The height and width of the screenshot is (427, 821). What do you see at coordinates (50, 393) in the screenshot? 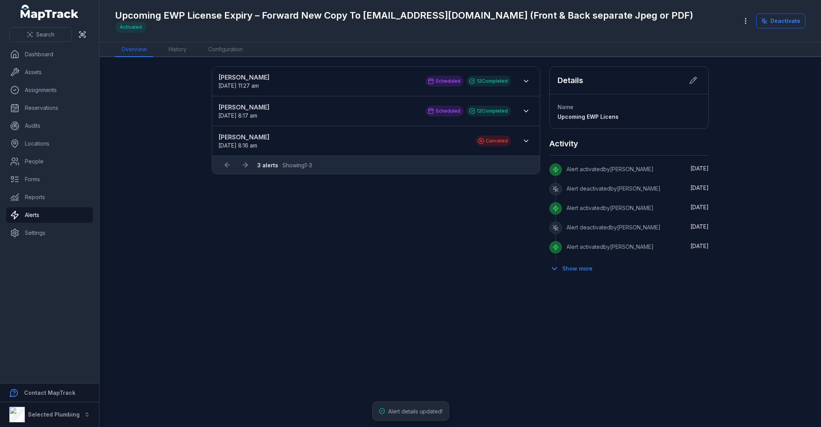
I see `strong: Contact MapTrack` at bounding box center [50, 393].